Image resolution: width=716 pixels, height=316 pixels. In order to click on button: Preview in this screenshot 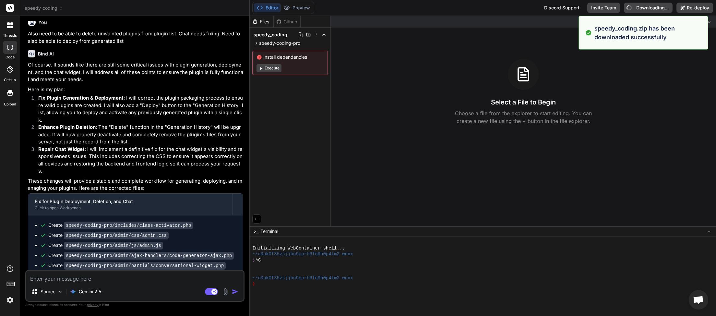, I will do `click(297, 8)`.